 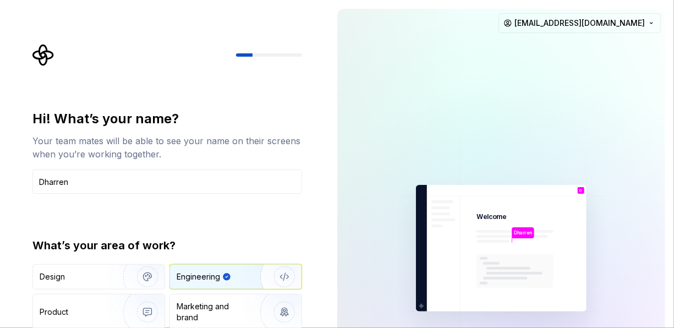 What do you see at coordinates (581, 190) in the screenshot?
I see `p: D` at bounding box center [581, 190].